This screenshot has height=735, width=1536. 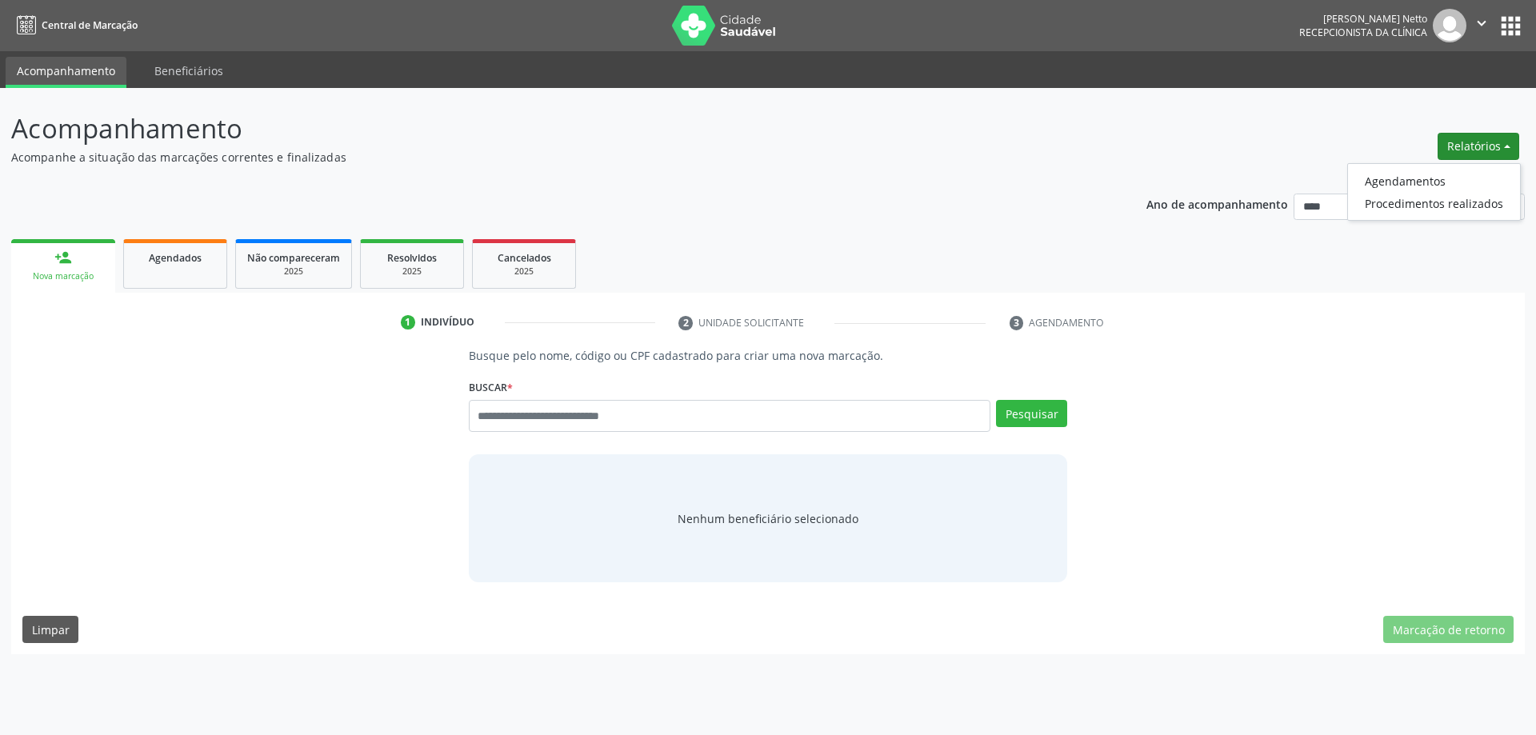 What do you see at coordinates (768, 355) in the screenshot?
I see `p: Busque pelo nome, código ou CPF cadastrado para criar uma nova marcação.` at bounding box center [768, 355].